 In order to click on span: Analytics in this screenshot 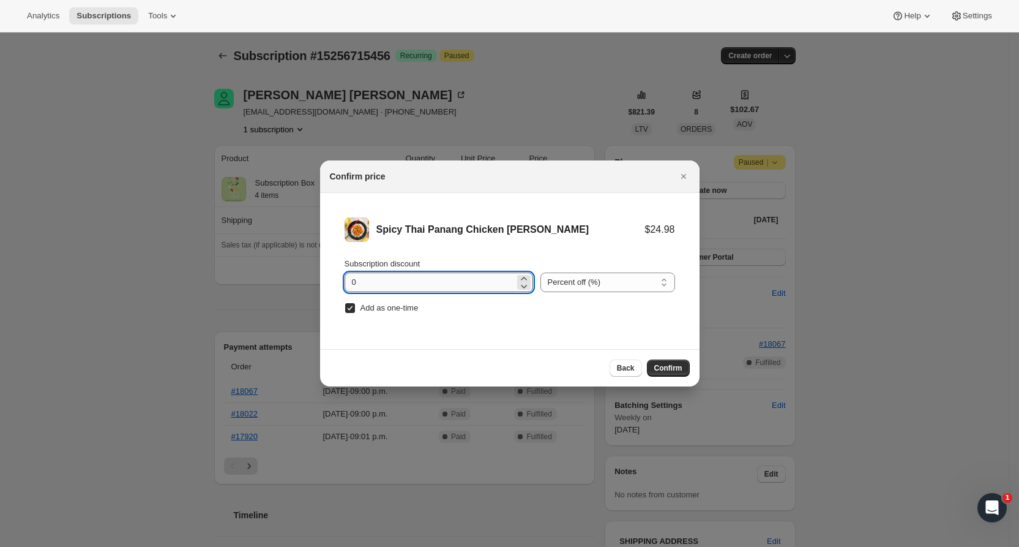, I will do `click(43, 16)`.